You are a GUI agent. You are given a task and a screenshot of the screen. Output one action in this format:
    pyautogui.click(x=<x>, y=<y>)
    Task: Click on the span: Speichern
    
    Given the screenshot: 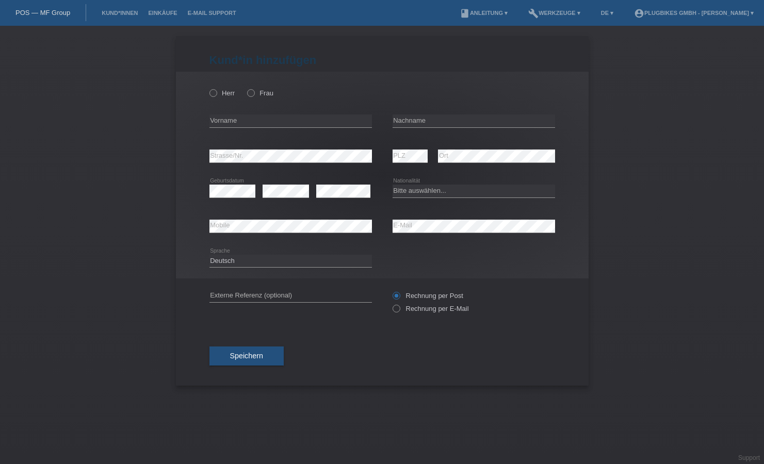 What is the action you would take?
    pyautogui.click(x=247, y=356)
    